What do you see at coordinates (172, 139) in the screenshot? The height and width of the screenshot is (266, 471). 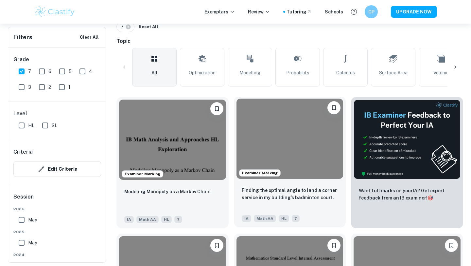 I see `img: Math AA IA example thumbnail: Modeling Monopoly as a Markov Chain` at bounding box center [172, 139].